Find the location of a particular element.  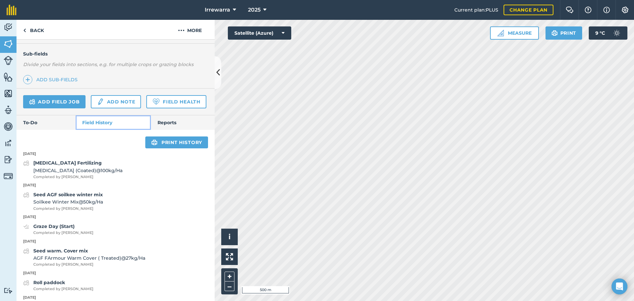

a: Print history is located at coordinates (177, 142).